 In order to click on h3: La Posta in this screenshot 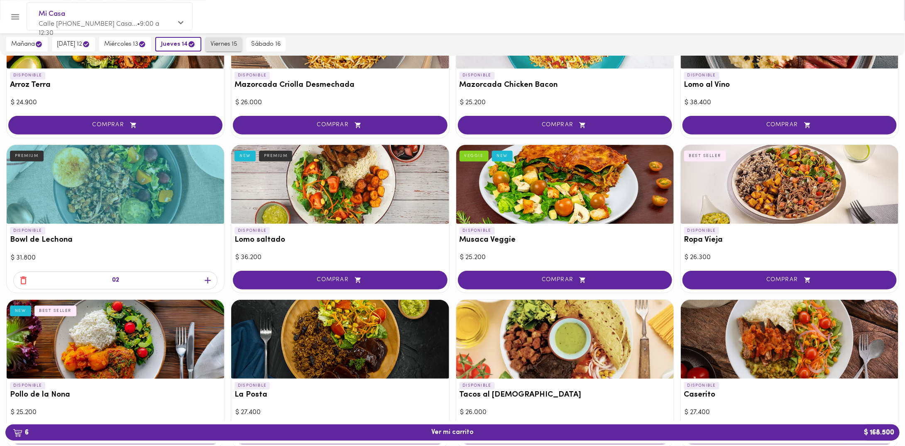, I will do `click(340, 395)`.